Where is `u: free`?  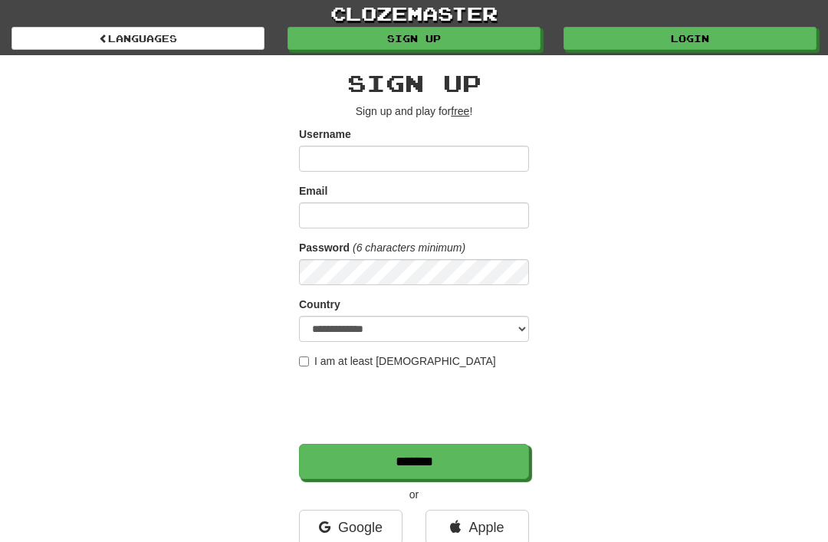 u: free is located at coordinates (460, 111).